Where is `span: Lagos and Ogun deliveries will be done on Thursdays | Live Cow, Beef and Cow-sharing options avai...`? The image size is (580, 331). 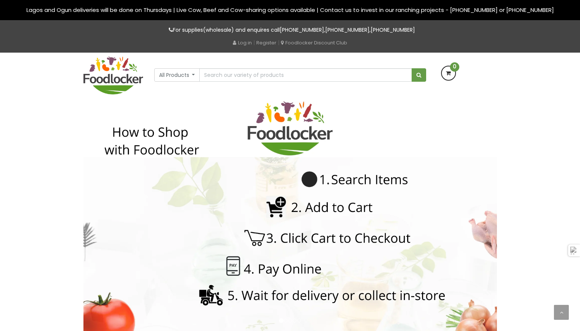
span: Lagos and Ogun deliveries will be done on Thursdays | Live Cow, Beef and Cow-sharing options avai... is located at coordinates (290, 10).